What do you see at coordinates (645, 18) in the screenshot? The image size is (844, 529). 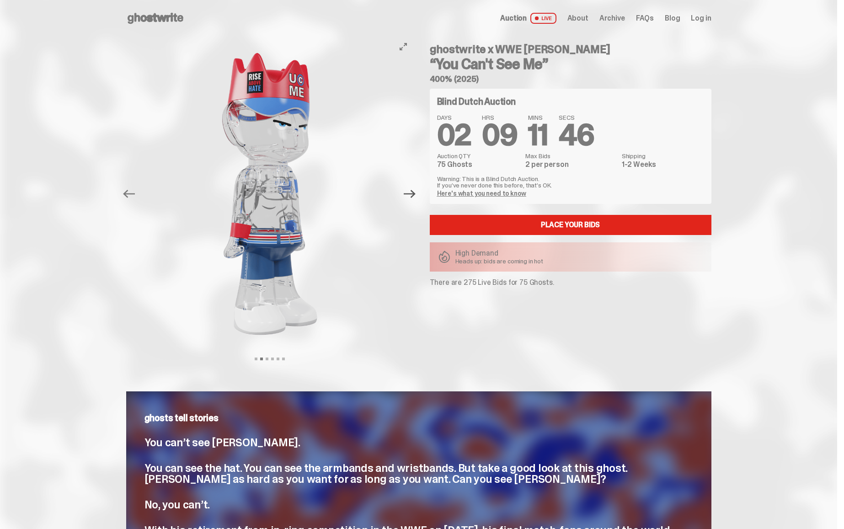 I see `a: FAQs` at bounding box center [645, 18].